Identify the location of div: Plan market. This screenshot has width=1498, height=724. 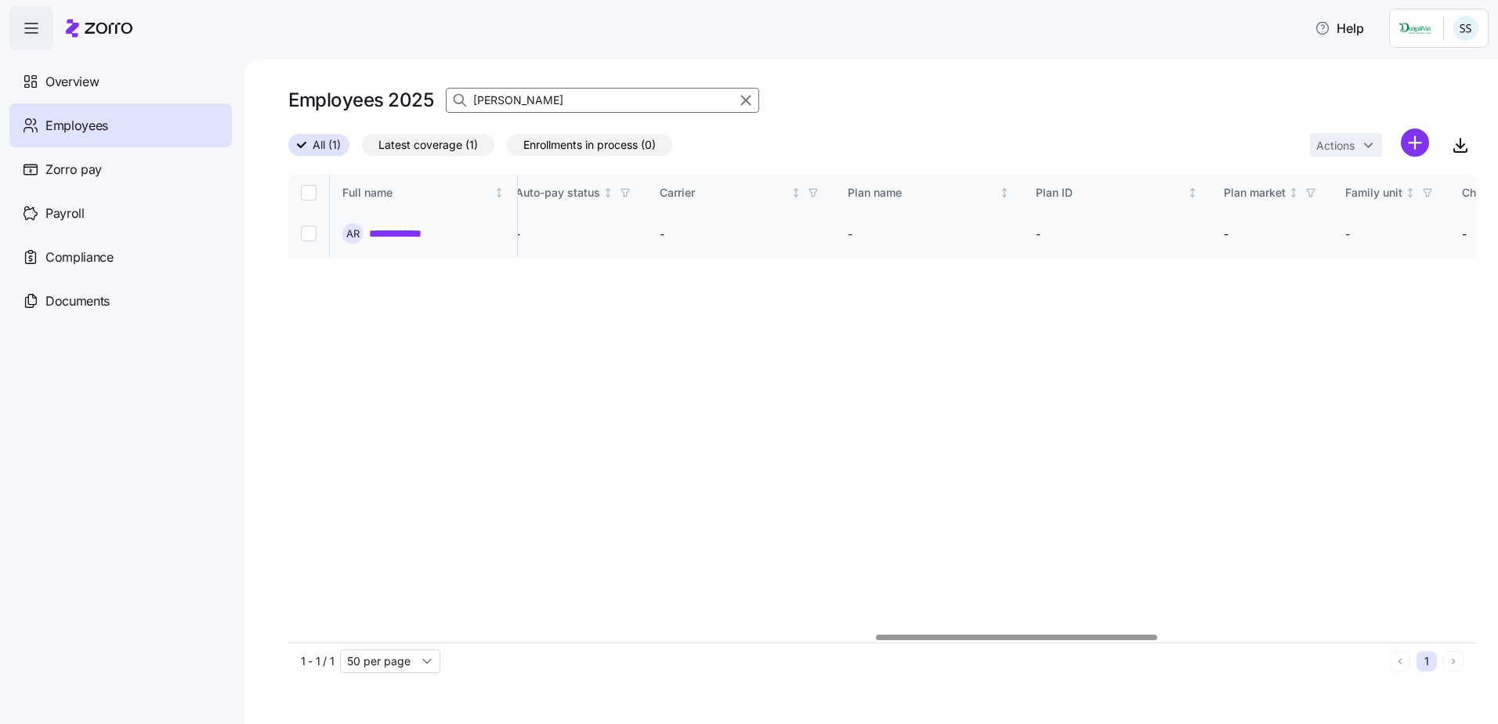
(1255, 193).